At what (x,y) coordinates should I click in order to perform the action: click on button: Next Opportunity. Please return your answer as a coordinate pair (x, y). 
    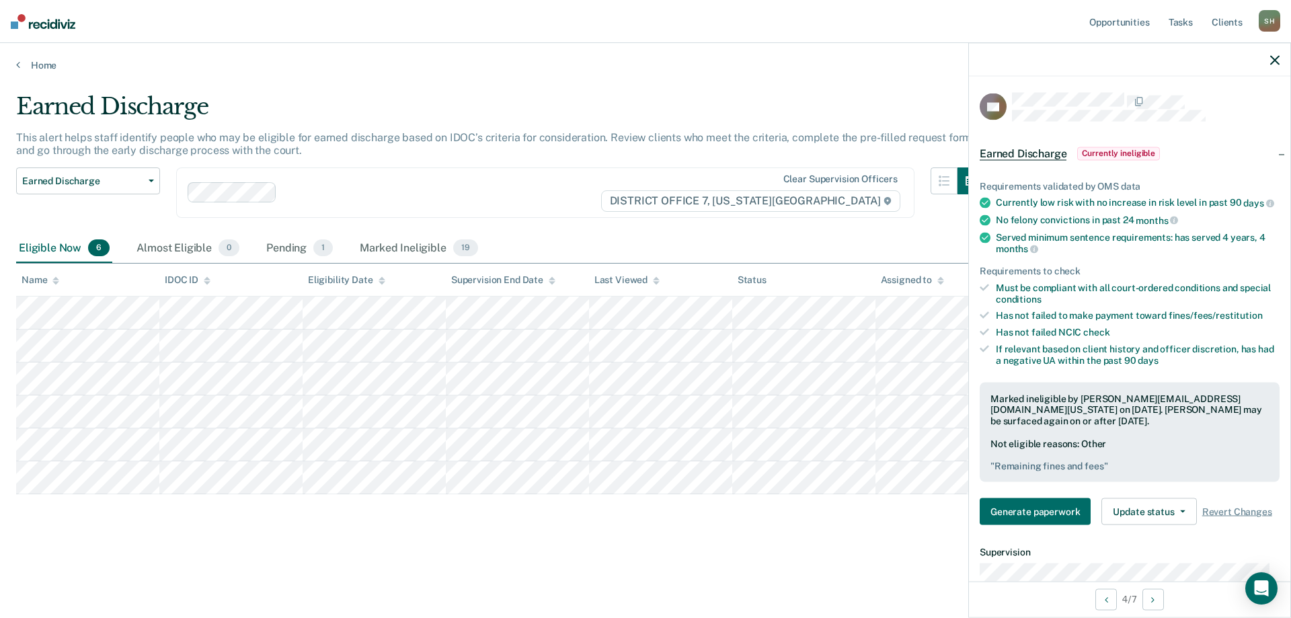
    Looking at the image, I should click on (1154, 599).